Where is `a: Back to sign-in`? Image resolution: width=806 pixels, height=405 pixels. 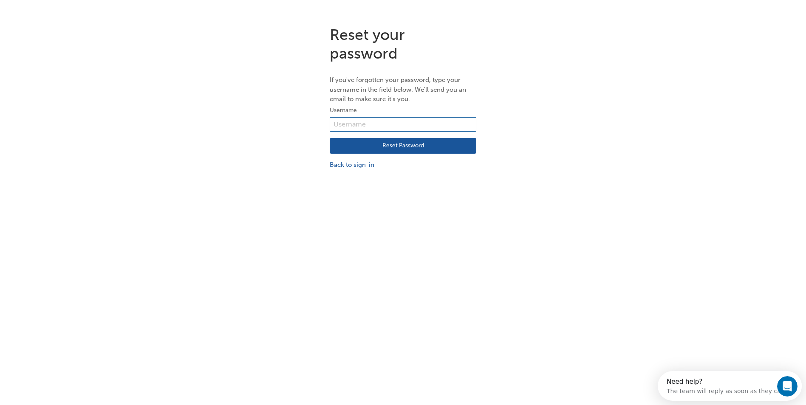 a: Back to sign-in is located at coordinates (403, 165).